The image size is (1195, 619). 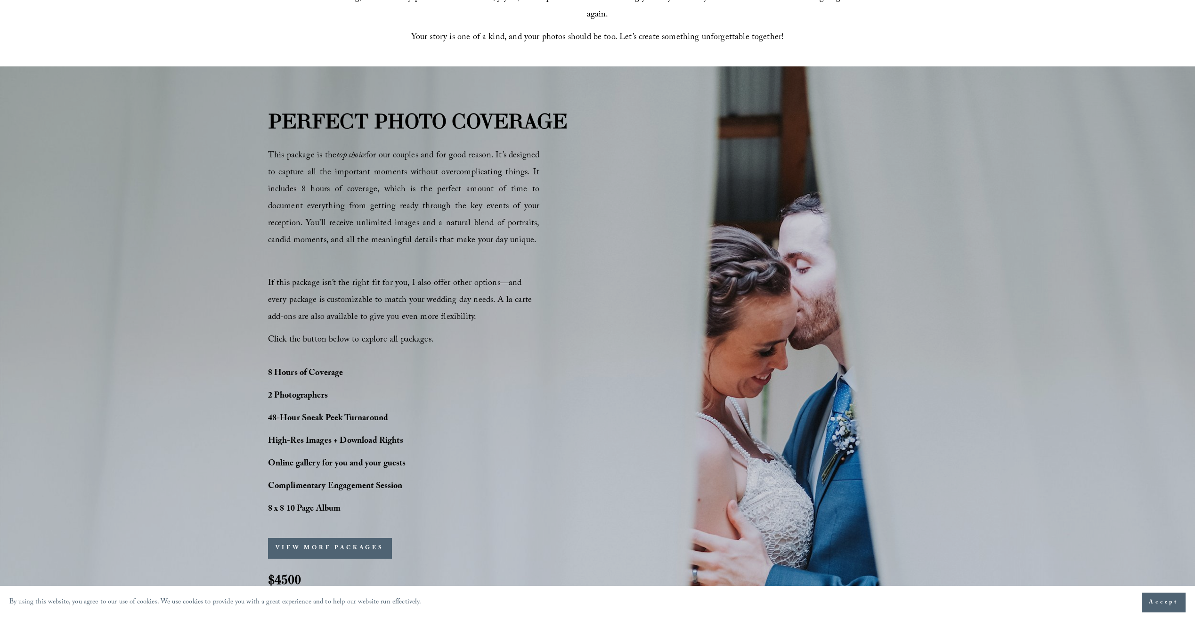 What do you see at coordinates (284, 579) in the screenshot?
I see `strong: $4500` at bounding box center [284, 579].